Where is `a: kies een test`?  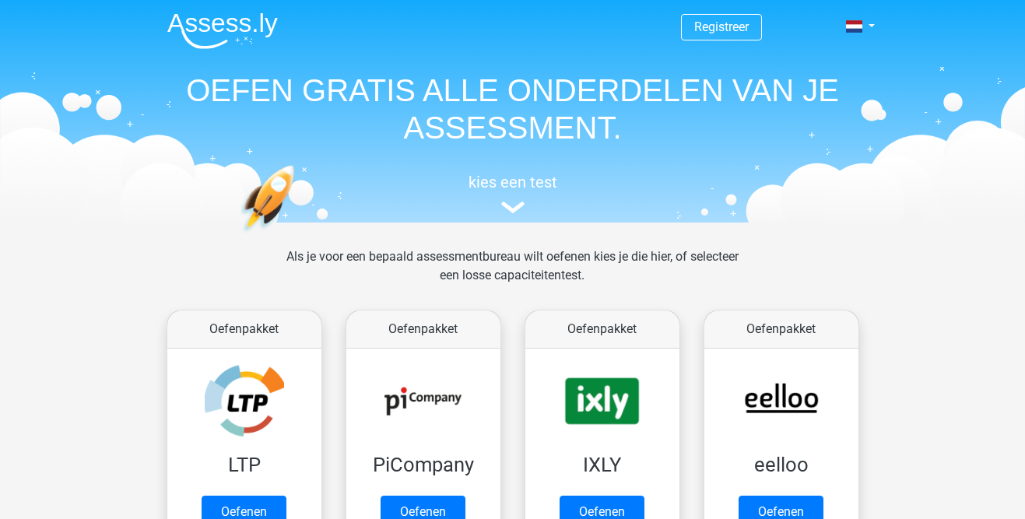
a: kies een test is located at coordinates (513, 193).